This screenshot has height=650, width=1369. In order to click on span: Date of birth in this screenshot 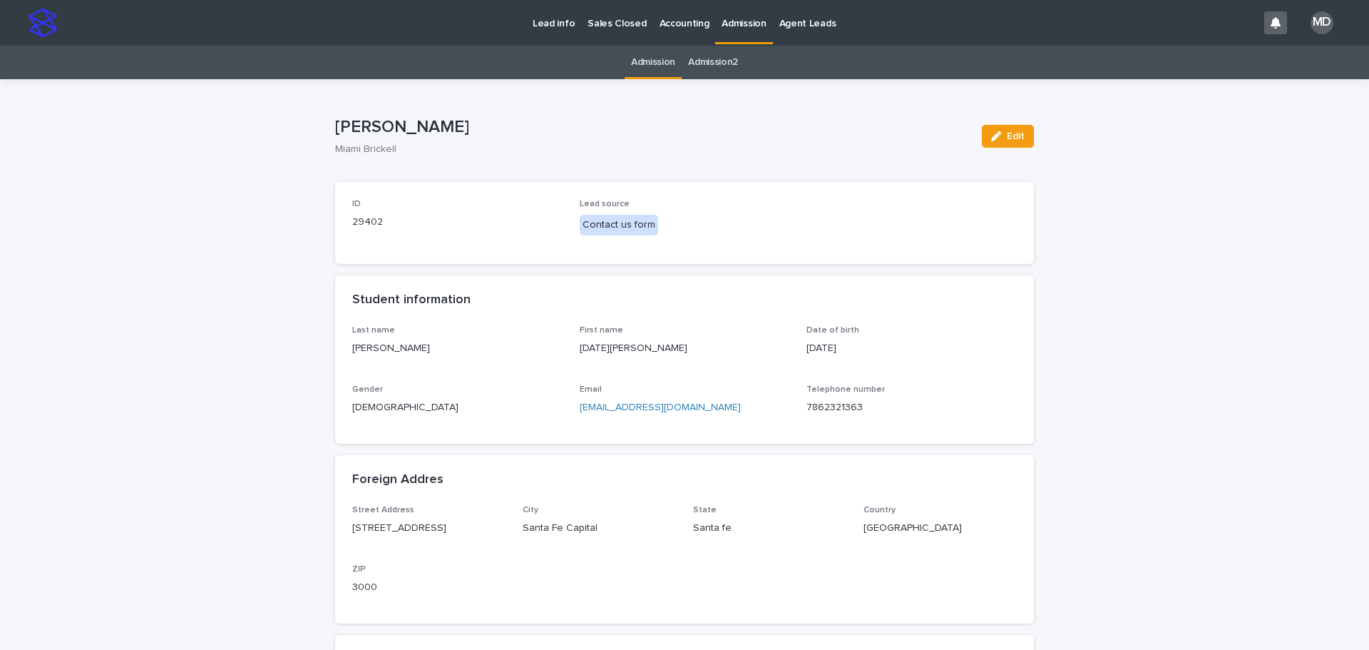, I will do `click(833, 330)`.